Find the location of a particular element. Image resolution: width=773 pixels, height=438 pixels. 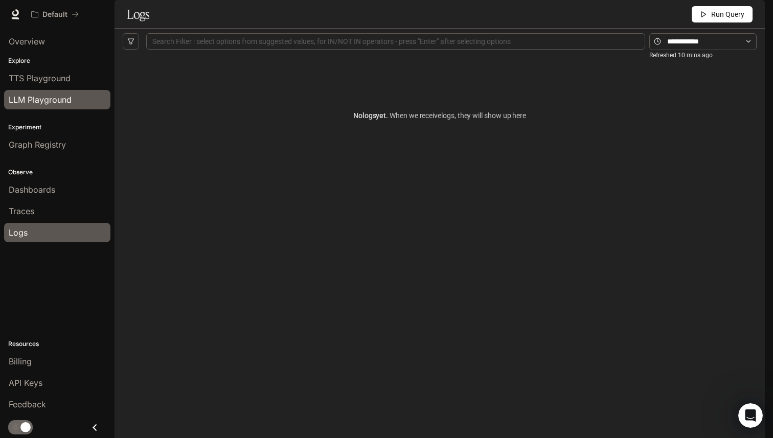

span: Run Query is located at coordinates (728, 14).